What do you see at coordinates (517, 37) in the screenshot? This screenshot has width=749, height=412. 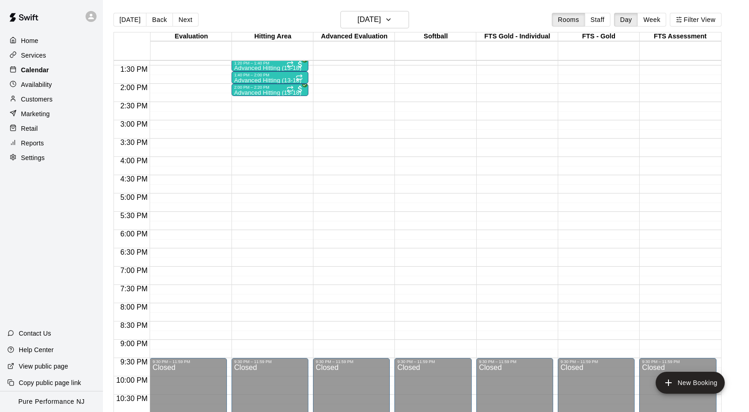 I see `div: FTS Gold - Individual` at bounding box center [517, 37].